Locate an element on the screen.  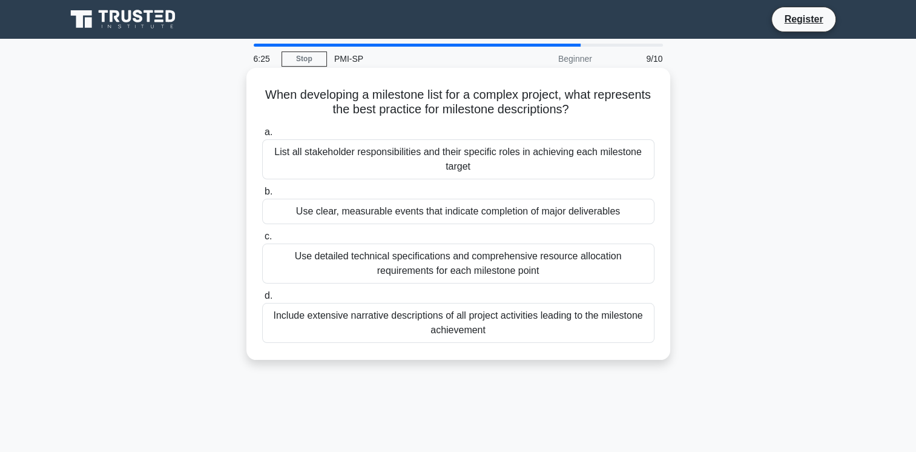
span: a. is located at coordinates (268, 131).